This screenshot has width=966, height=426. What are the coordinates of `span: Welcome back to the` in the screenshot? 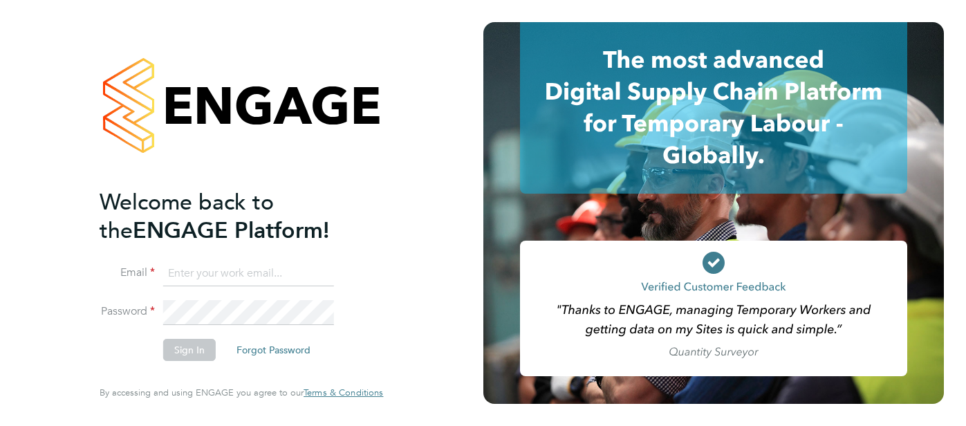 It's located at (187, 216).